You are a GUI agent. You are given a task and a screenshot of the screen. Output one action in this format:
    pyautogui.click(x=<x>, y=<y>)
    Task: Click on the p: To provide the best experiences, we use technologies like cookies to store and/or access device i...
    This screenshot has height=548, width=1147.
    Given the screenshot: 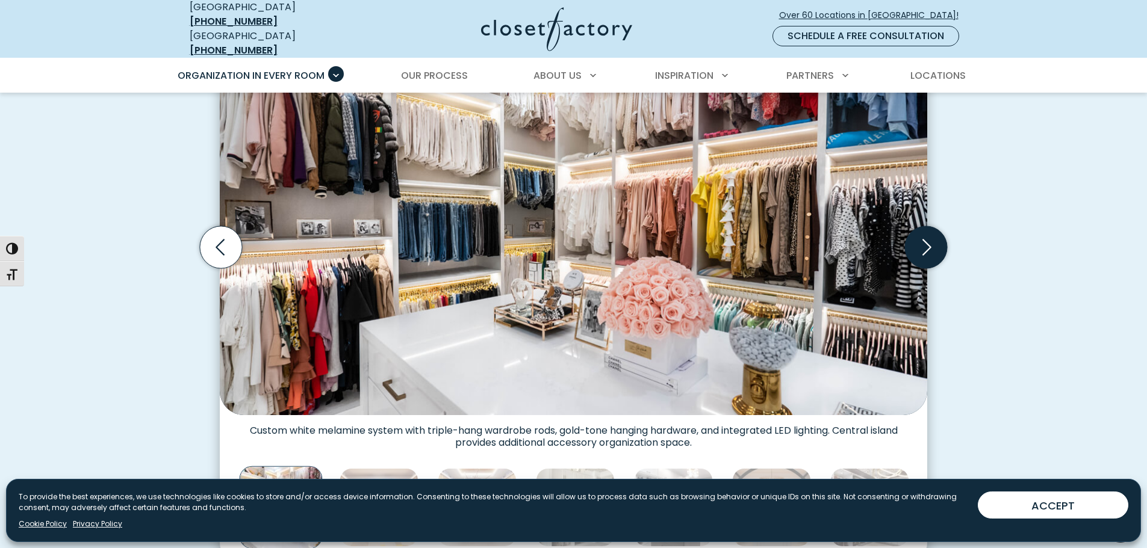 What is the action you would take?
    pyautogui.click(x=493, y=503)
    